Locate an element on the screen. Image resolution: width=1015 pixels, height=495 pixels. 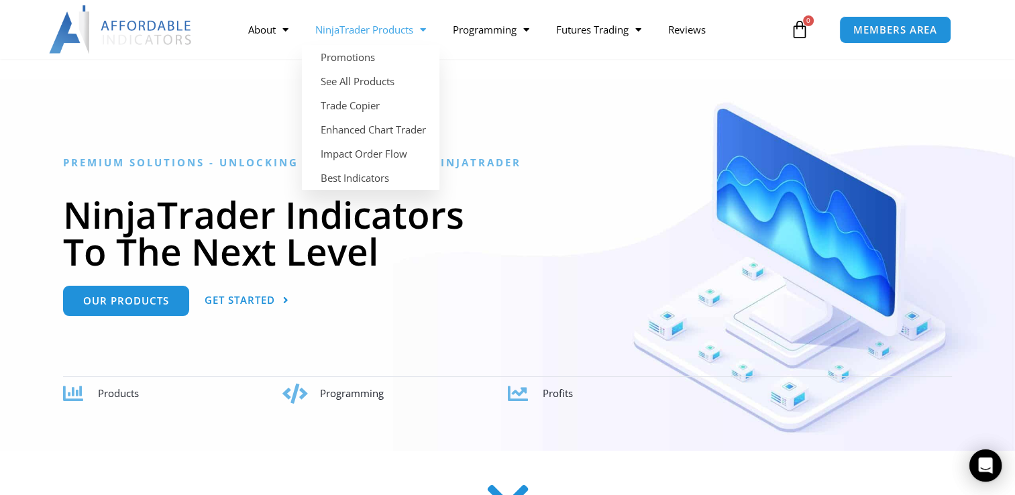
span: 0 is located at coordinates (808, 21).